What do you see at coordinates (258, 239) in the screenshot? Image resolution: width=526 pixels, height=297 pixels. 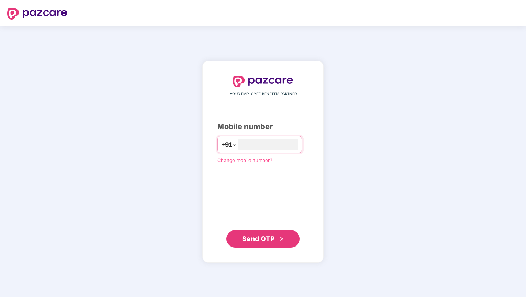 I see `span: Send OTP` at bounding box center [258, 239].